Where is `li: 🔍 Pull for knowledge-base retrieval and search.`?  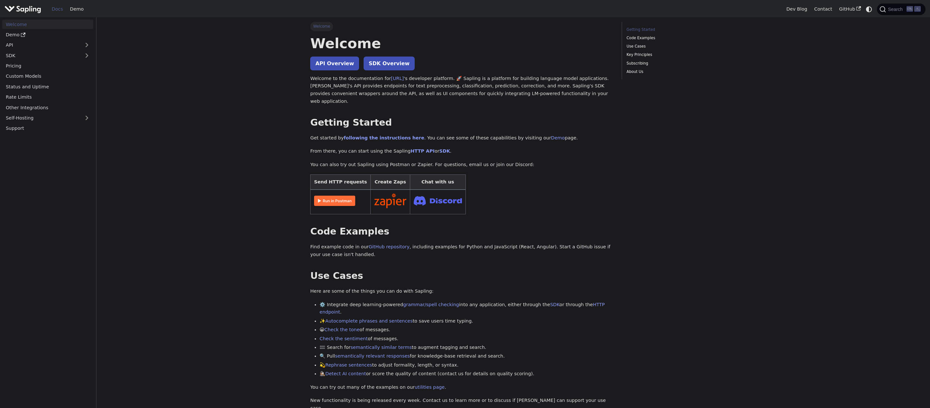
li: 🔍 Pull for knowledge-base retrieval and search. is located at coordinates (466, 356).